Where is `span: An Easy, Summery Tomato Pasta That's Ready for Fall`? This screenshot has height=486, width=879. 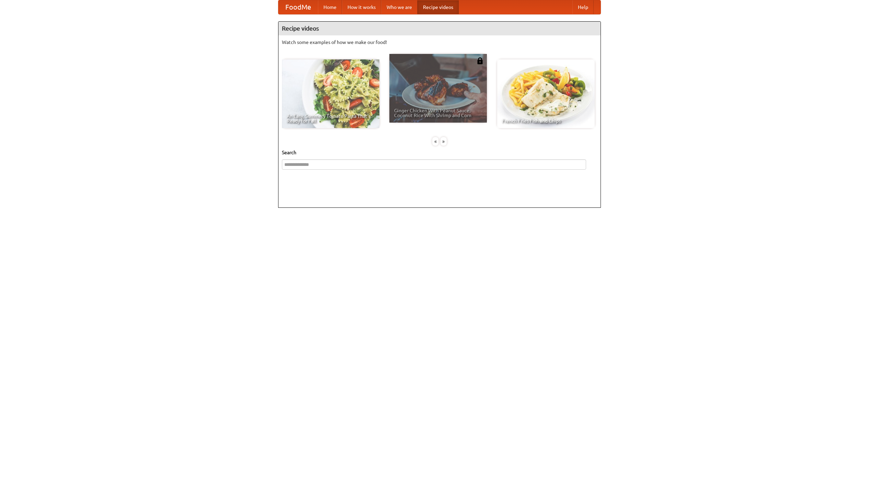 span: An Easy, Summery Tomato Pasta That's Ready for Fall is located at coordinates (331, 119).